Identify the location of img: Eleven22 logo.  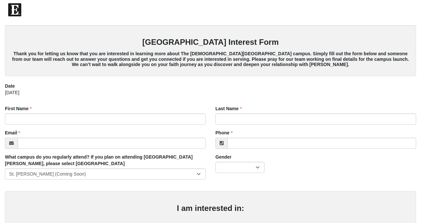
(15, 10).